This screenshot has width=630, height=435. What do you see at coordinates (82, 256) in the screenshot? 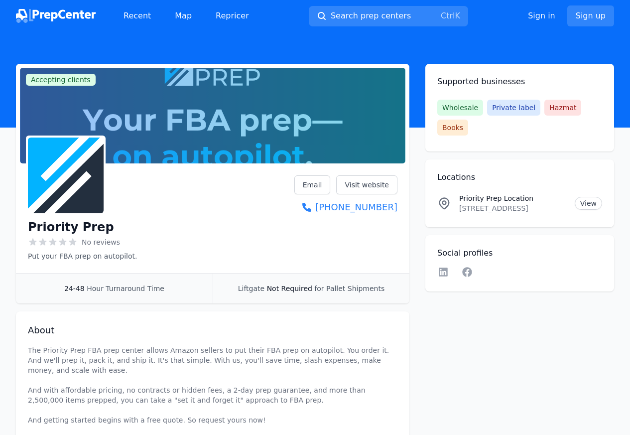
I see `p: Put your FBA prep on autopilot.` at bounding box center [82, 256].